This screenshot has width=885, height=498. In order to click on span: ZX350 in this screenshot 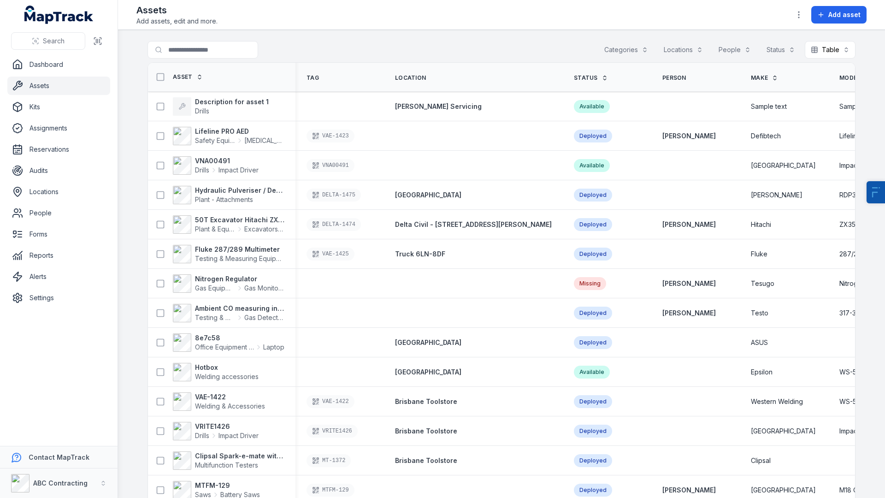, I will do `click(849, 224)`.